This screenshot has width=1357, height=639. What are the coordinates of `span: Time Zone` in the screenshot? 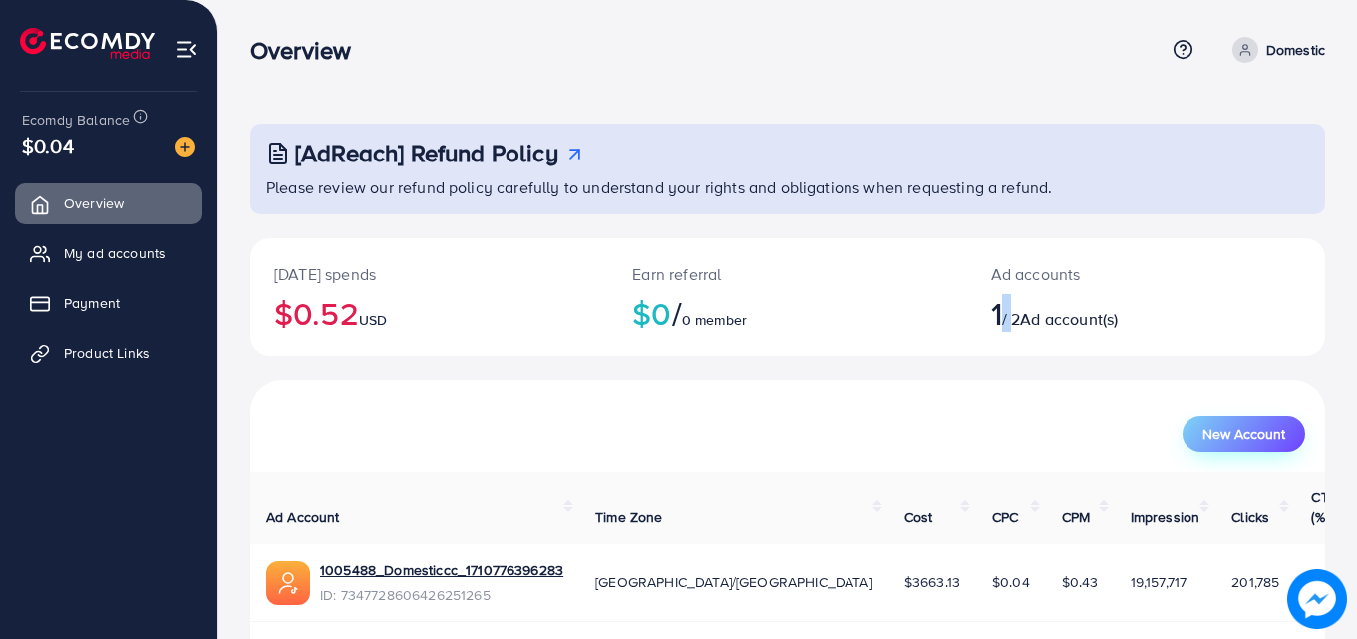 It's located at (628, 517).